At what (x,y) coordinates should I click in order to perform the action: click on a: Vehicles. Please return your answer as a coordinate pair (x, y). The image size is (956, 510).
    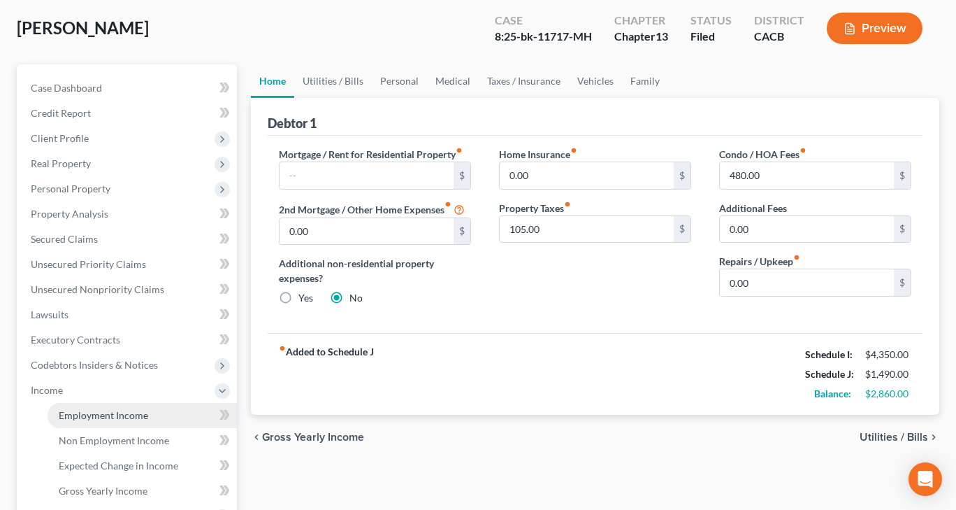
    Looking at the image, I should click on (596, 81).